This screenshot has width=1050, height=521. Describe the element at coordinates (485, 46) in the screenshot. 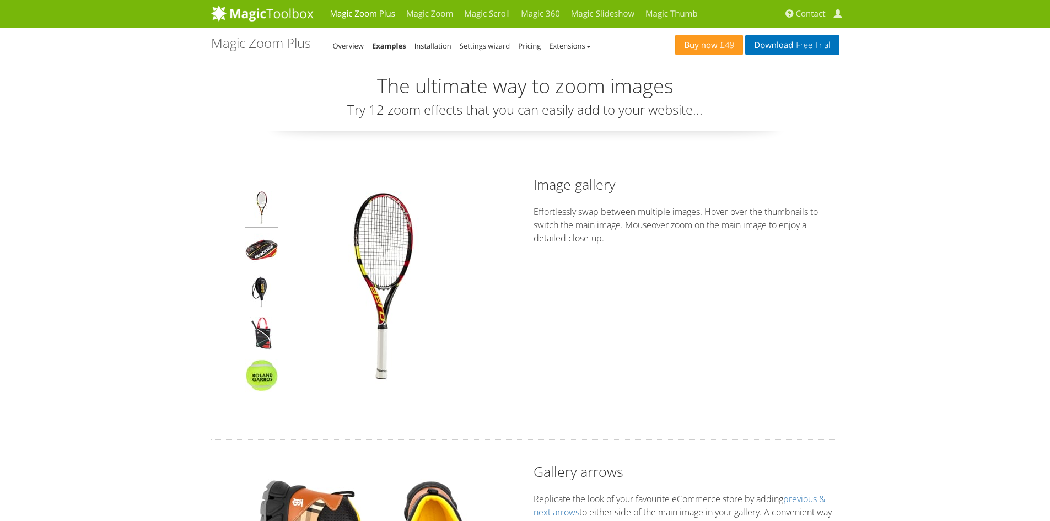

I see `a: Settings wizard` at that location.